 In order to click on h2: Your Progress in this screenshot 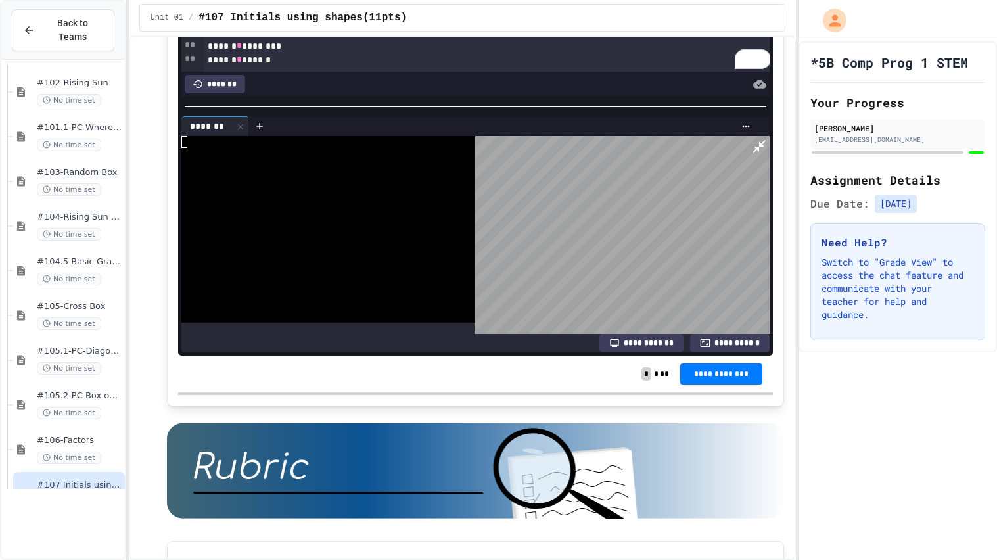, I will do `click(898, 103)`.